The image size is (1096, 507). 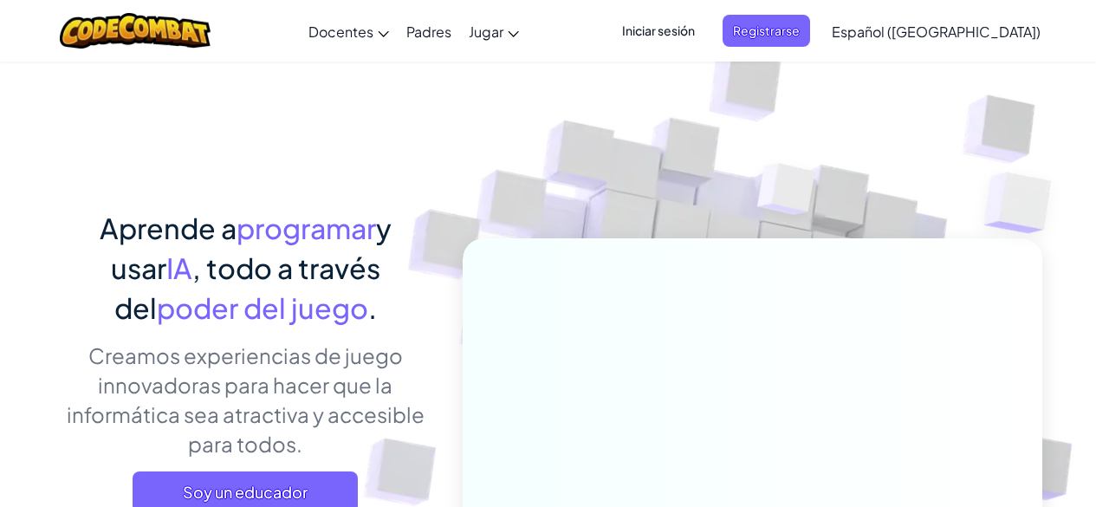 I want to click on font: poder del juego, so click(x=263, y=308).